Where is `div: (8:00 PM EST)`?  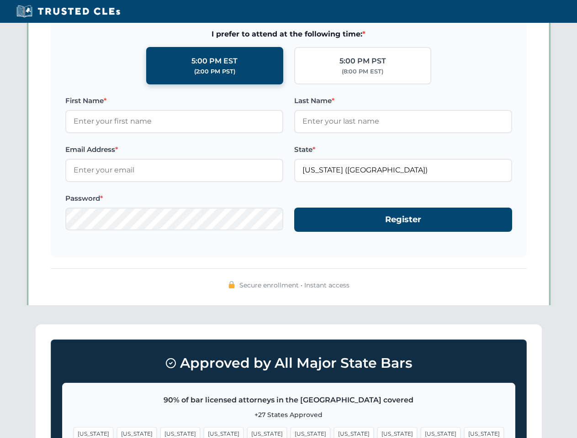
div: (8:00 PM EST) is located at coordinates (362, 72).